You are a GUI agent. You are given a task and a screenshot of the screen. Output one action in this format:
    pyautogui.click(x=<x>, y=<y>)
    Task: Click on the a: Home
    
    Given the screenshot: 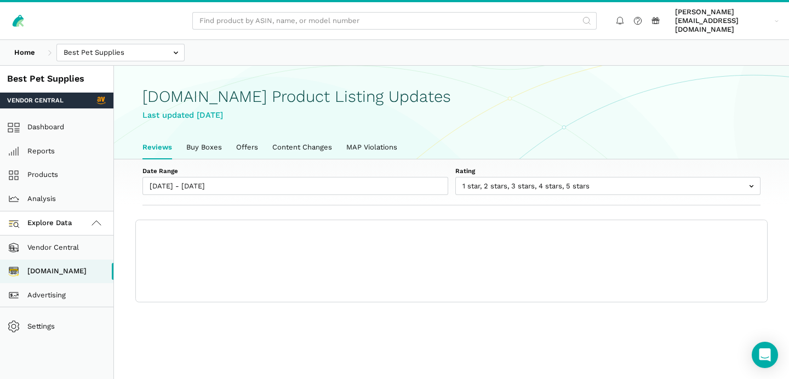 What is the action you would take?
    pyautogui.click(x=25, y=53)
    